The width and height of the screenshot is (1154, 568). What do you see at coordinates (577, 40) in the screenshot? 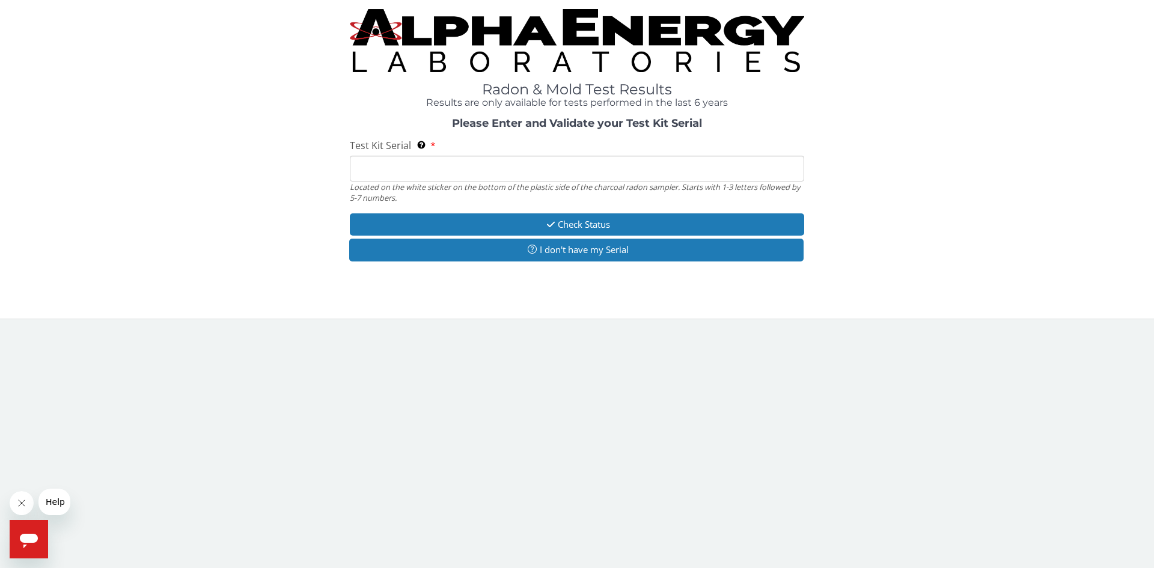
I see `img: TightCrop.jpg` at bounding box center [577, 40].